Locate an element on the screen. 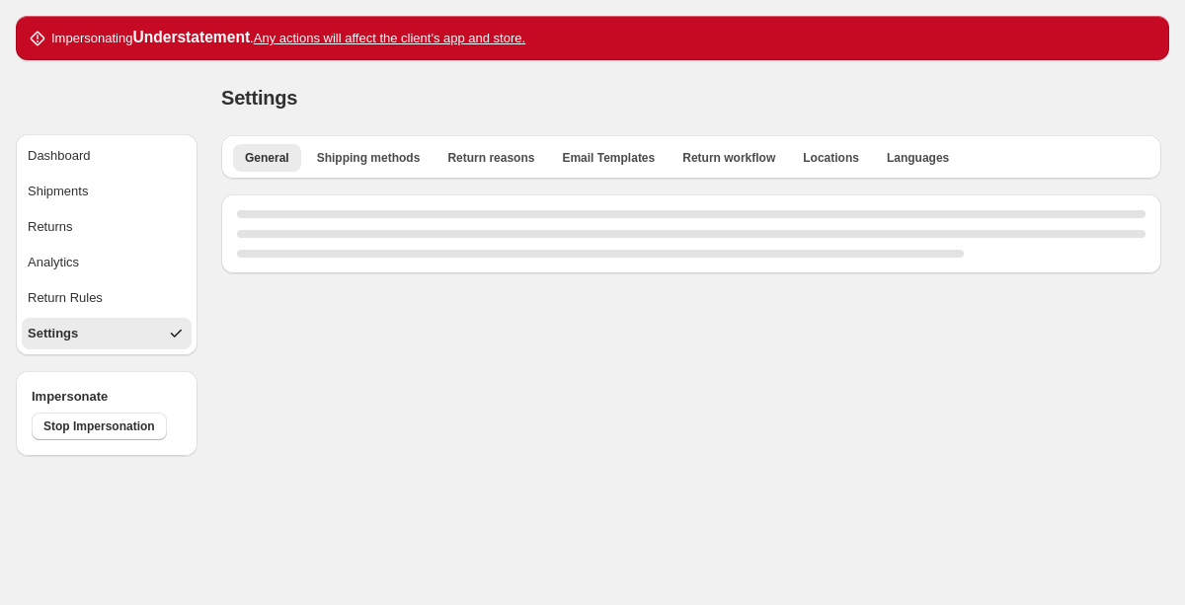  button: Shipments is located at coordinates (107, 192).